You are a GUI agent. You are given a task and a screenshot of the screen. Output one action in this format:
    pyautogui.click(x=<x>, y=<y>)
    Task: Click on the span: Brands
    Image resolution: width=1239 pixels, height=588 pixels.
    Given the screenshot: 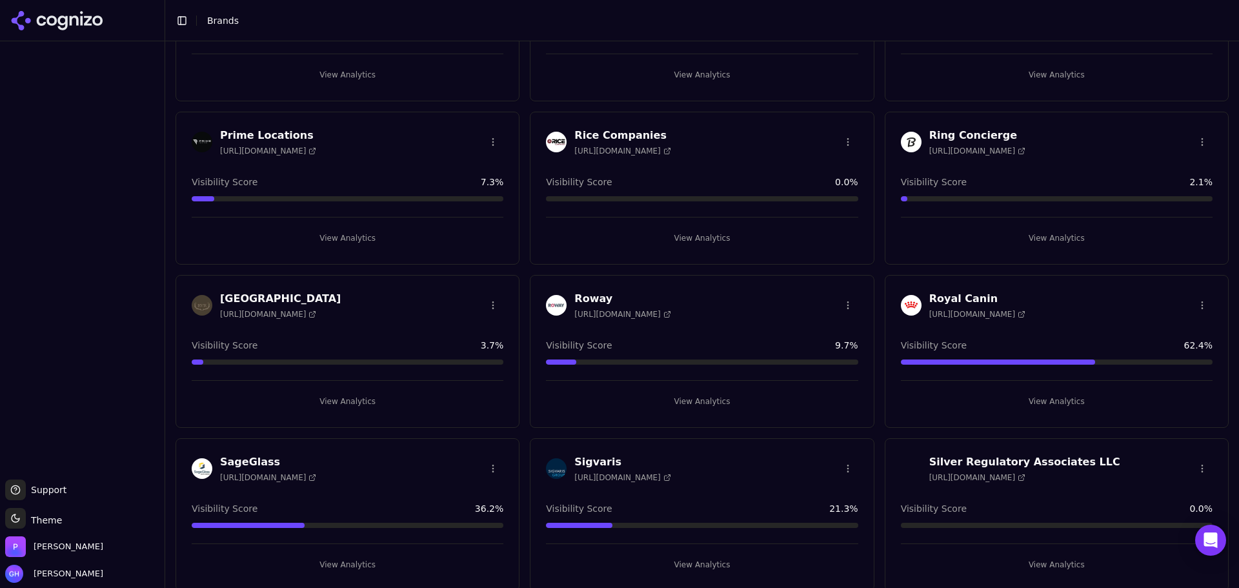 What is the action you would take?
    pyautogui.click(x=223, y=21)
    